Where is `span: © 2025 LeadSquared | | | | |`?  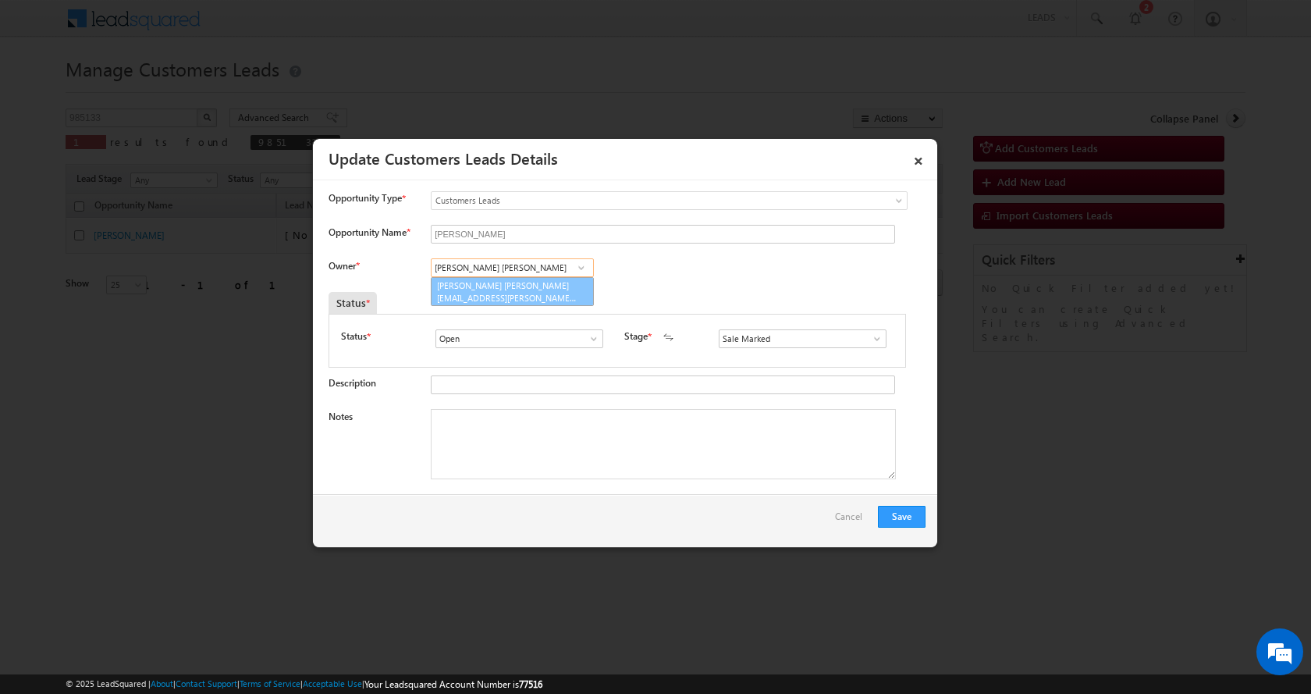 span: © 2025 LeadSquared | | | | | is located at coordinates (304, 684).